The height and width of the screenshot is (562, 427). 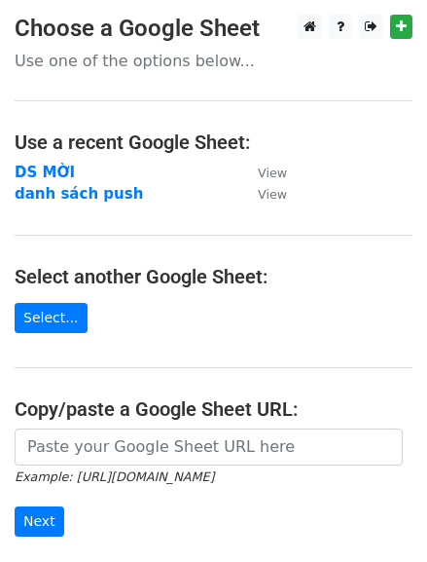 I want to click on input: Paste your Google Sheet URL here, so click(x=208, y=447).